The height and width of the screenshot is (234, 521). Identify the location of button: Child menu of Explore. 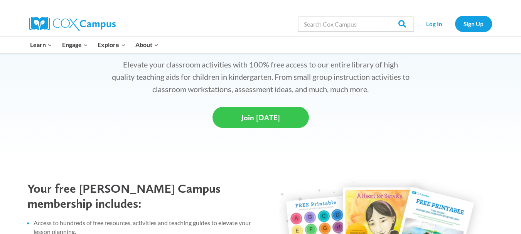
(112, 45).